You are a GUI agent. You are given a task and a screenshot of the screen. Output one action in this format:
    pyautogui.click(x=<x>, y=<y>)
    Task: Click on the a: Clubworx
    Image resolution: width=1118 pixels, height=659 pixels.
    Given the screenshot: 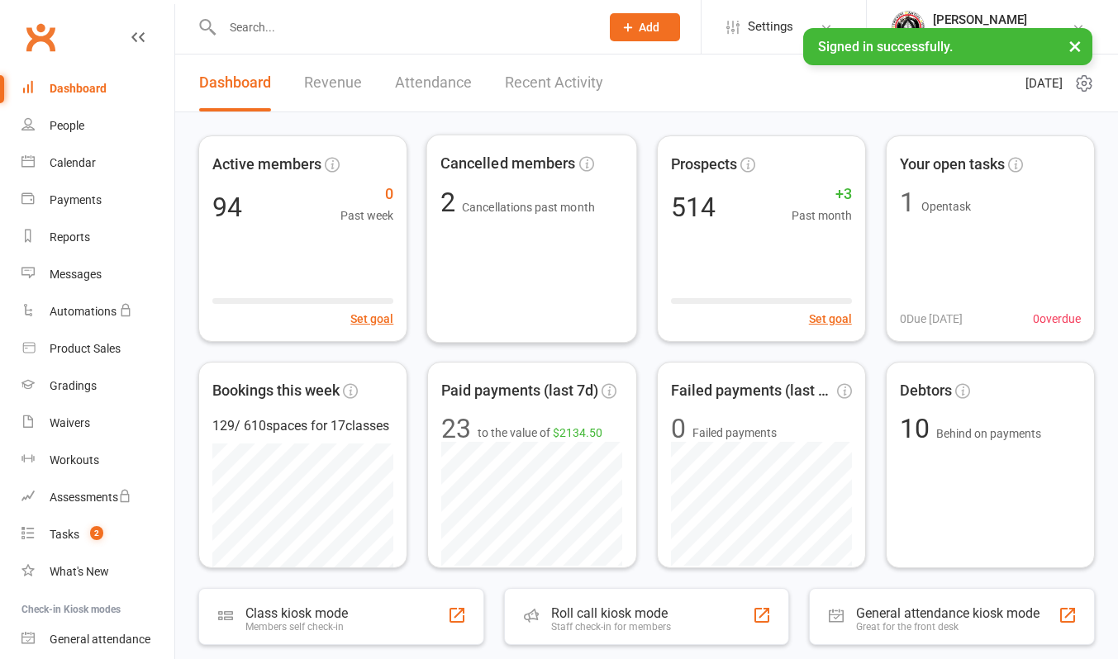 What is the action you would take?
    pyautogui.click(x=40, y=37)
    